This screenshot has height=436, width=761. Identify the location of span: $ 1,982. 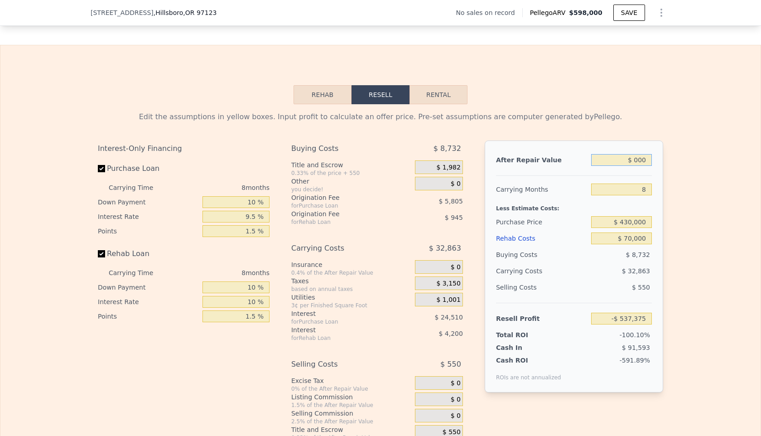
(448, 168).